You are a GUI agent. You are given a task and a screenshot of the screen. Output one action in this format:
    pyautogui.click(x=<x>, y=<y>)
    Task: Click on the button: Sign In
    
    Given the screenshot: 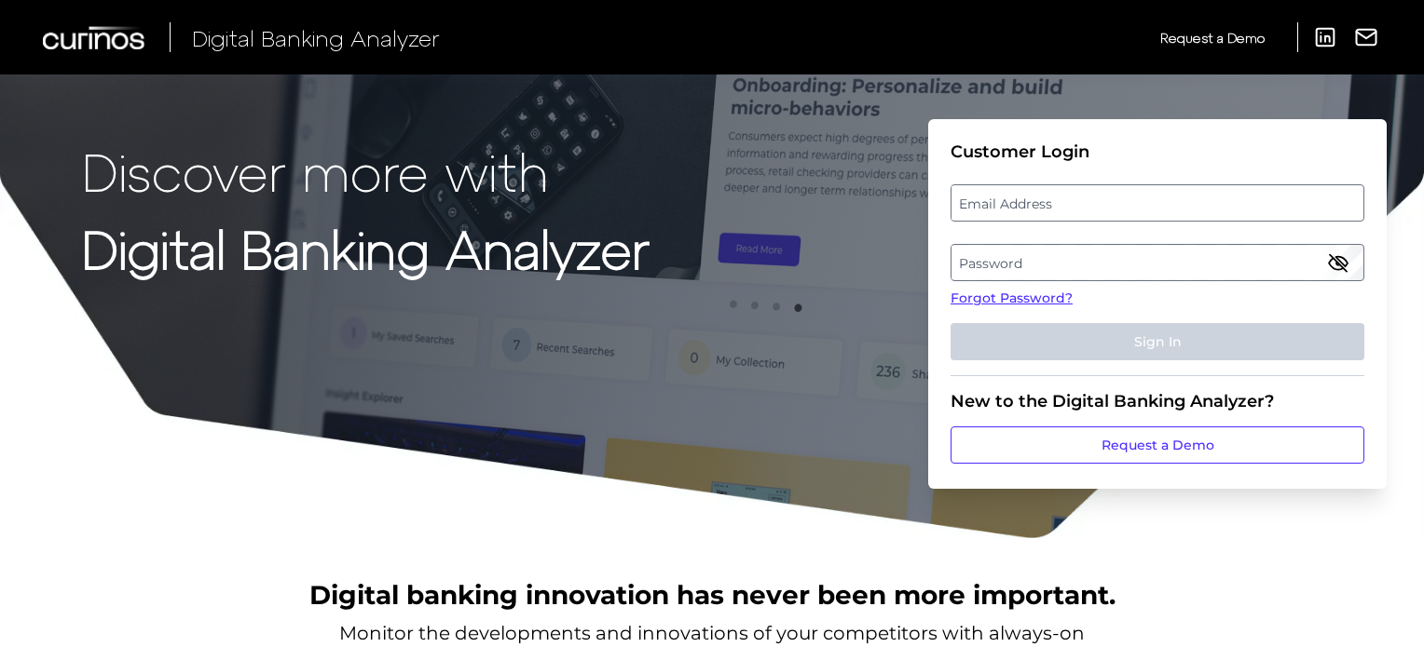 What is the action you would take?
    pyautogui.click(x=1157, y=342)
    